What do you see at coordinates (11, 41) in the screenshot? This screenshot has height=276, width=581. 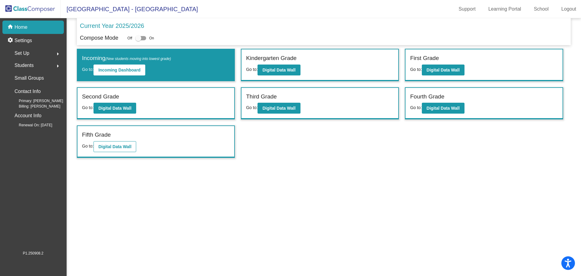 I see `mat-icon: settings` at bounding box center [11, 41].